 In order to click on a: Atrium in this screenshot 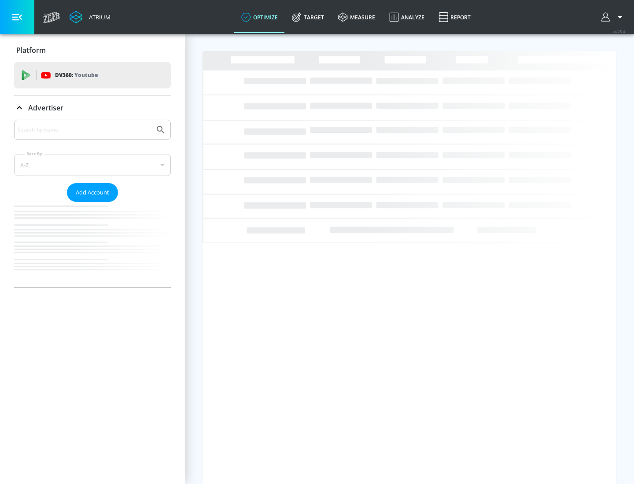, I will do `click(90, 17)`.